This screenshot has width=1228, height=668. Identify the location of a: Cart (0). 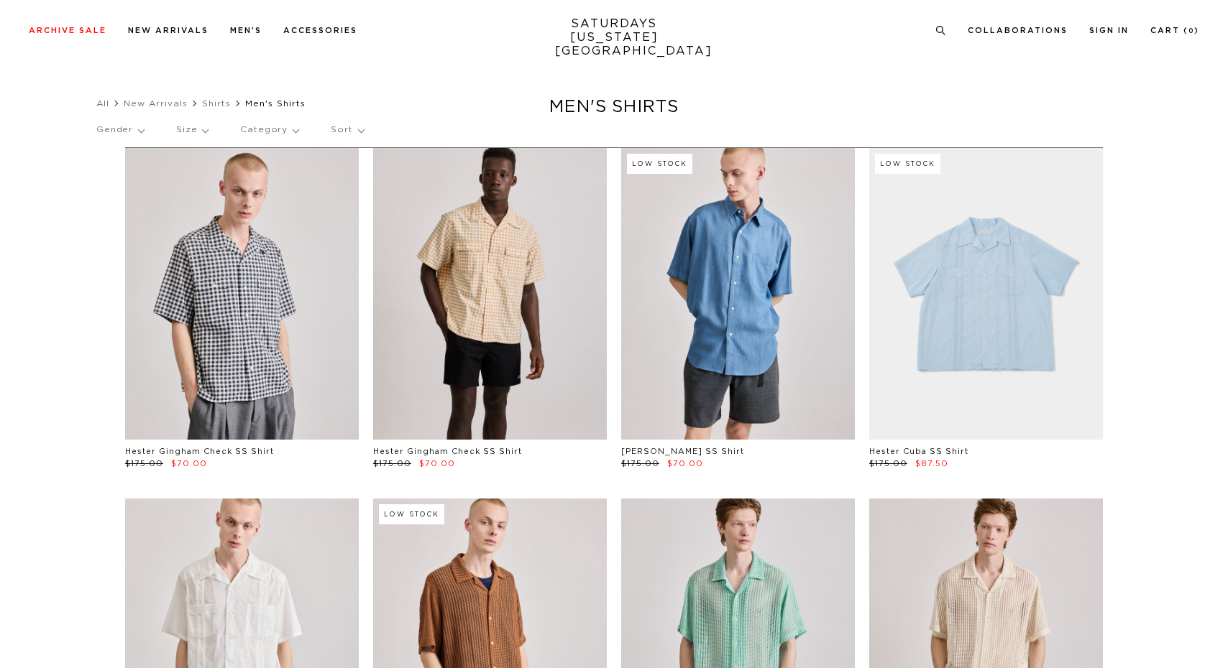
(1174, 30).